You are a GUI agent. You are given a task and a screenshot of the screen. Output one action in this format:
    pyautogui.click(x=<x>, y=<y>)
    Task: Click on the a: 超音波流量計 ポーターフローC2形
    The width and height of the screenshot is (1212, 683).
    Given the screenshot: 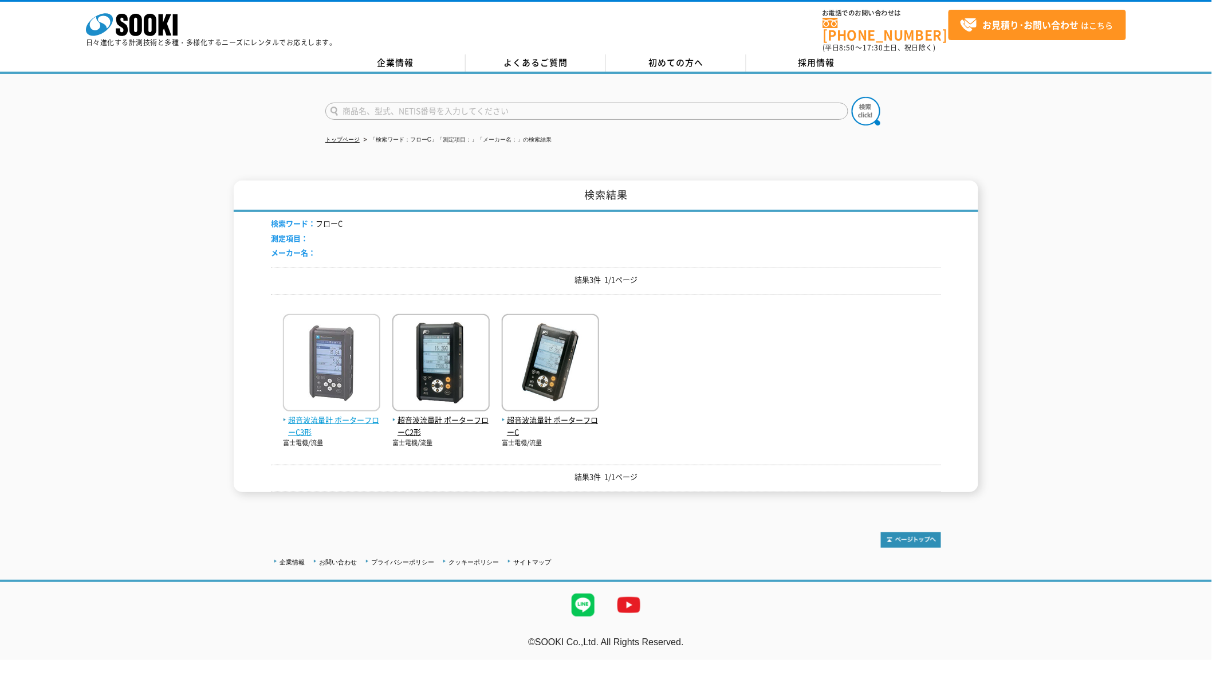 What is the action you would take?
    pyautogui.click(x=441, y=420)
    